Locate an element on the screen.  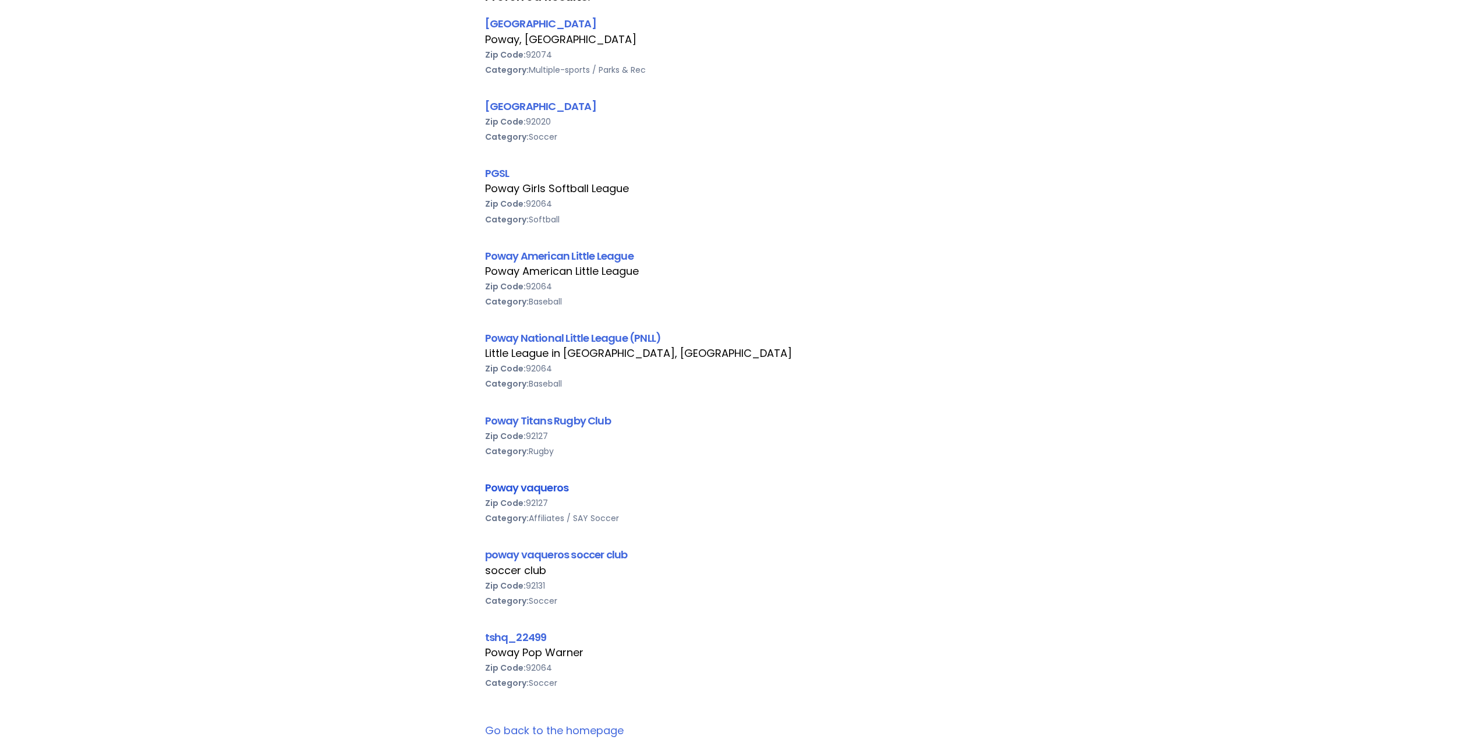
a: PGSL is located at coordinates (497, 173).